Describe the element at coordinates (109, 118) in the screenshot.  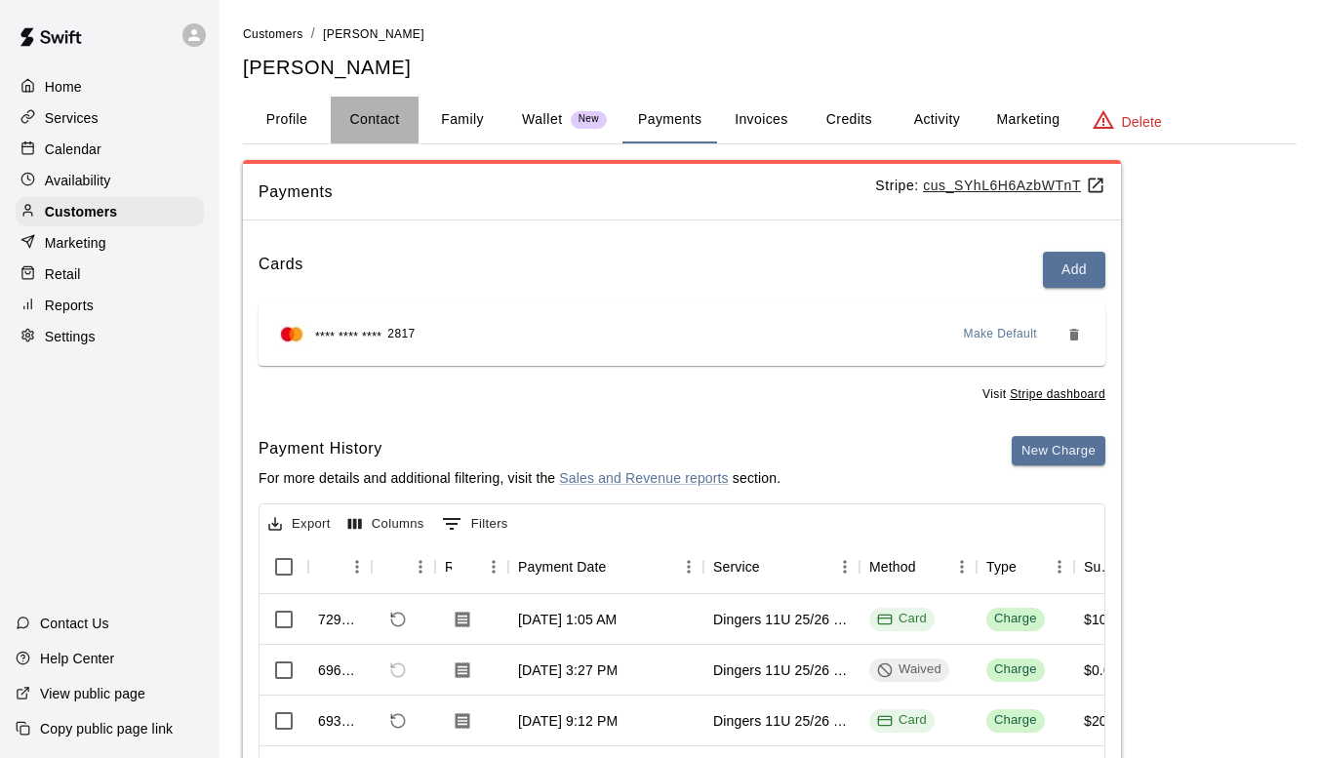
I see `a: Services` at that location.